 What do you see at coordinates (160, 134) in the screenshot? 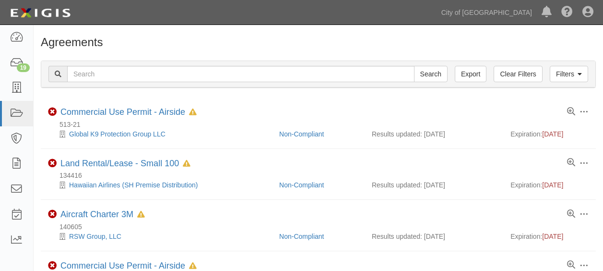
I see `div: Global K9 Protection Group LLC` at bounding box center [160, 134].